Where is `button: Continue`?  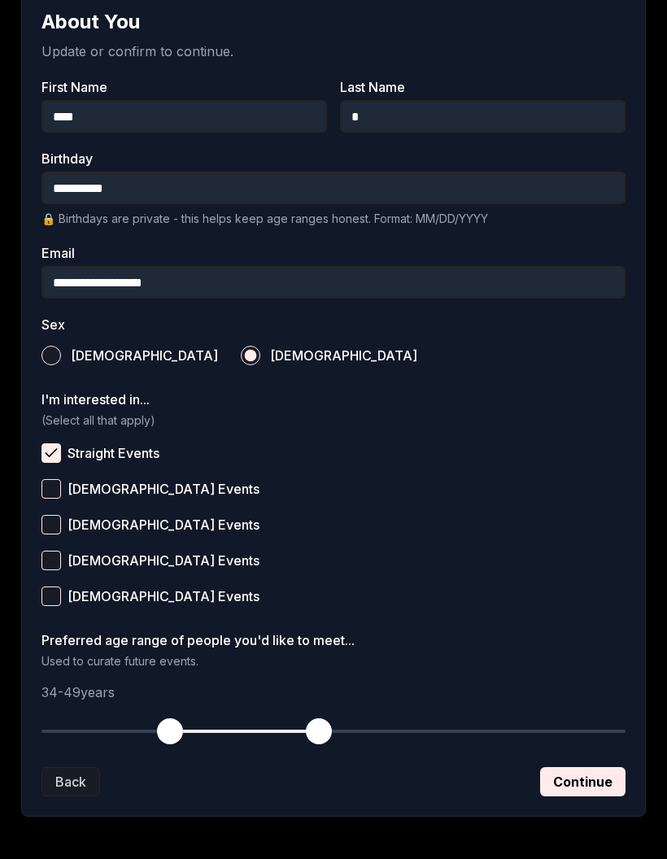 button: Continue is located at coordinates (583, 782).